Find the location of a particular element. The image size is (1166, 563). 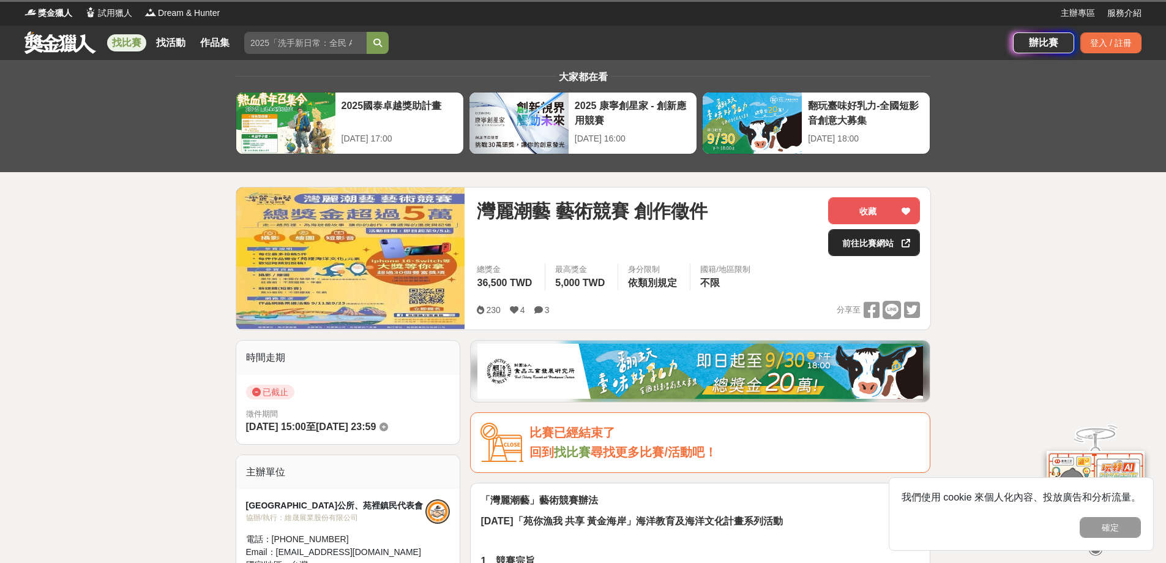

span: 4 is located at coordinates (523, 310).